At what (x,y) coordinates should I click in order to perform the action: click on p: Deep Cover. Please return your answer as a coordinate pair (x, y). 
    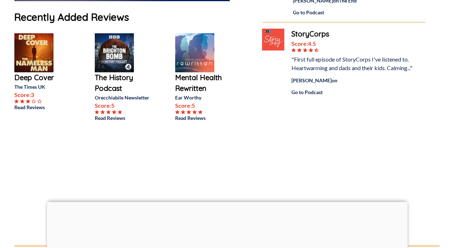
    Looking at the image, I should click on (43, 78).